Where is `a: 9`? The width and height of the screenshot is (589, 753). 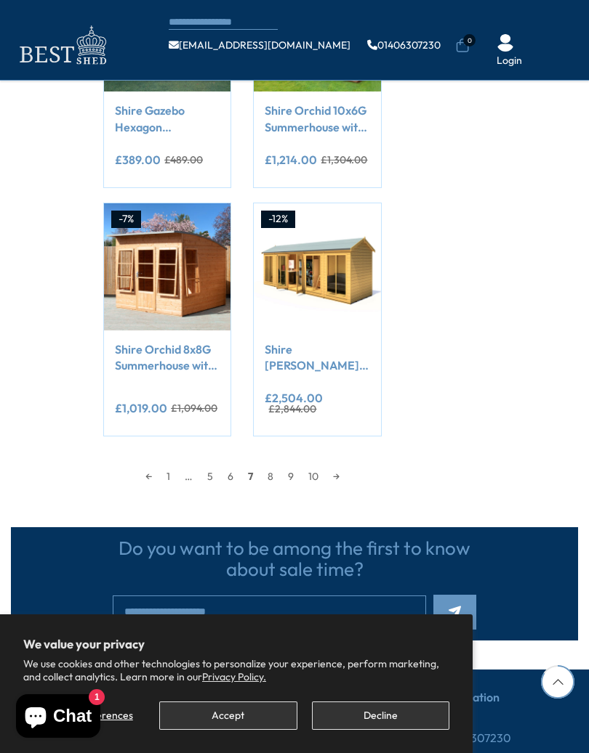
a: 9 is located at coordinates (291, 477).